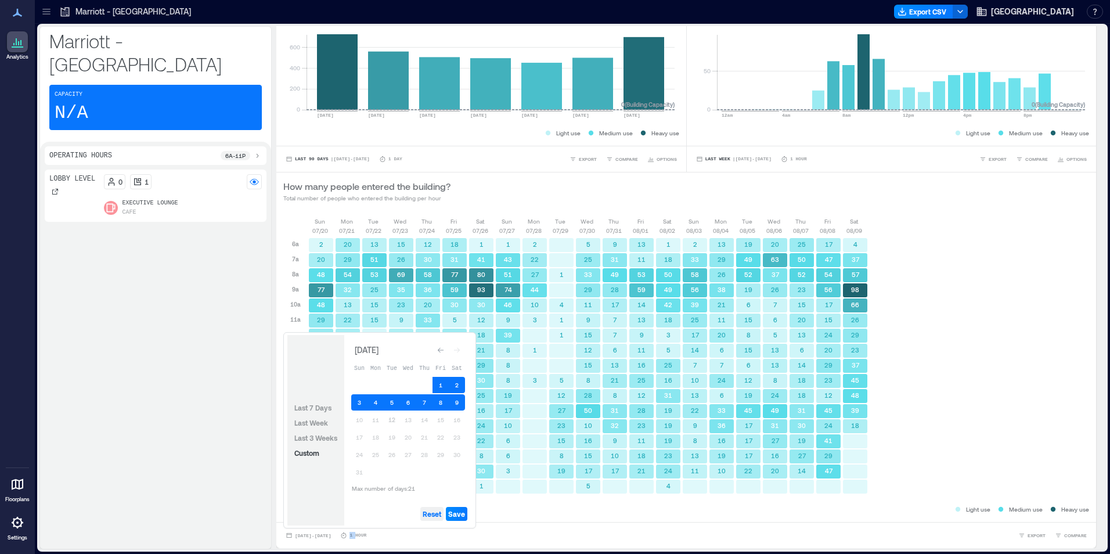  I want to click on text: 2, so click(321, 244).